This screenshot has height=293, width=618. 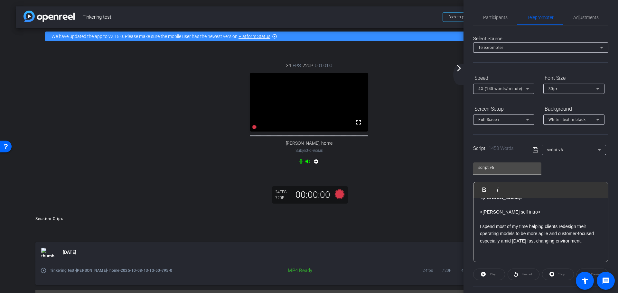 I want to click on span: 49mb, so click(x=471, y=271).